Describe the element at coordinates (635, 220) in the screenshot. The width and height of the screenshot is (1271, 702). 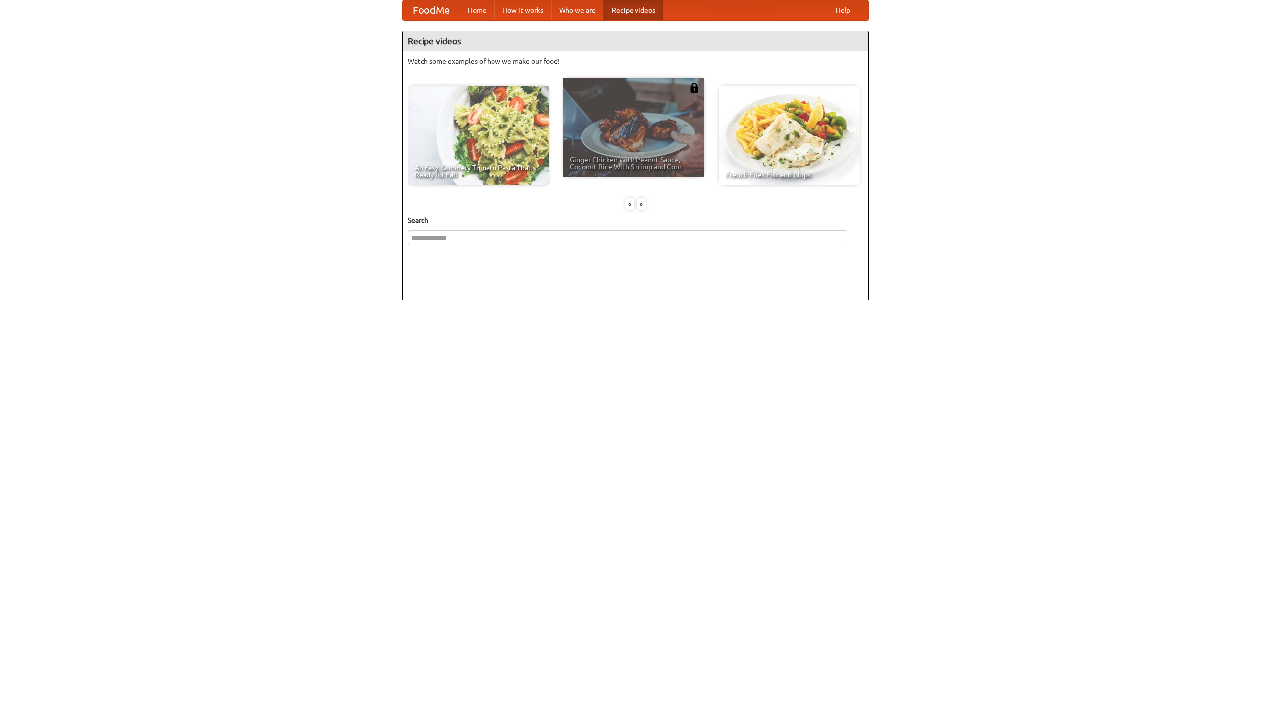
I see `h5: Search` at that location.